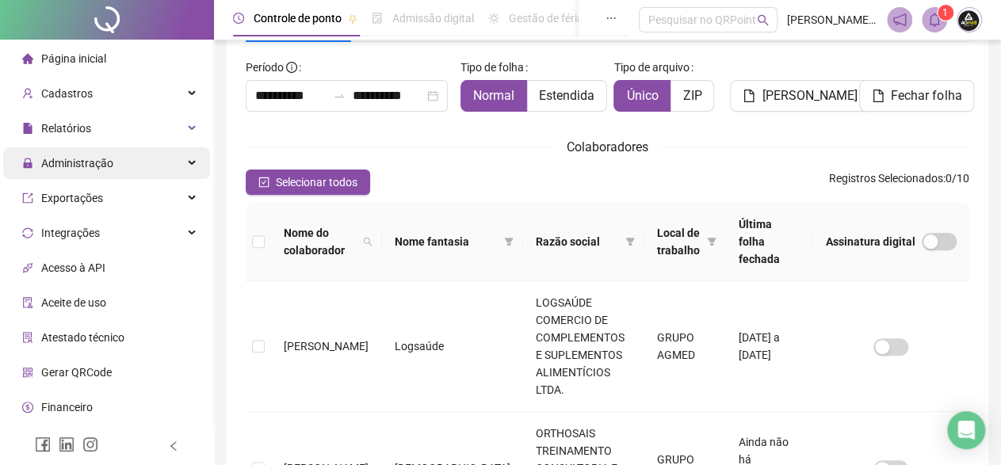 This screenshot has width=1001, height=465. What do you see at coordinates (316, 182) in the screenshot?
I see `span: Selecionar todos` at bounding box center [316, 182].